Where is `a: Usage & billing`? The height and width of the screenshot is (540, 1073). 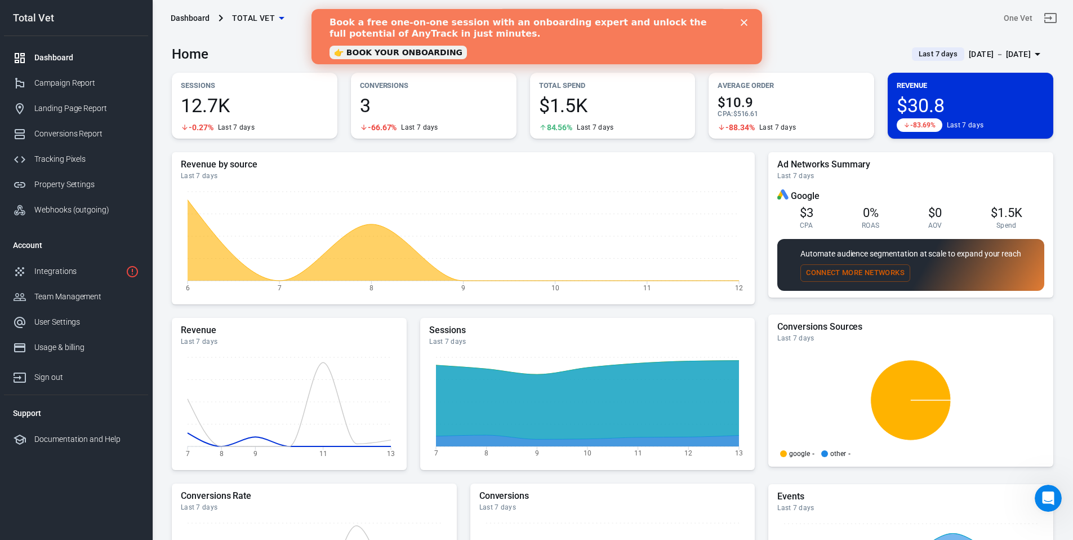
a: Usage & billing is located at coordinates (76, 347).